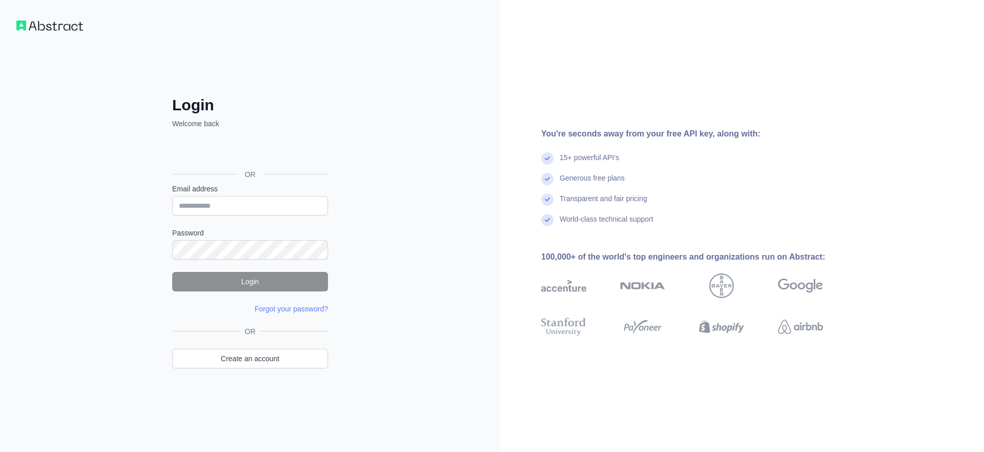 Image resolution: width=984 pixels, height=452 pixels. I want to click on label: Password, so click(250, 233).